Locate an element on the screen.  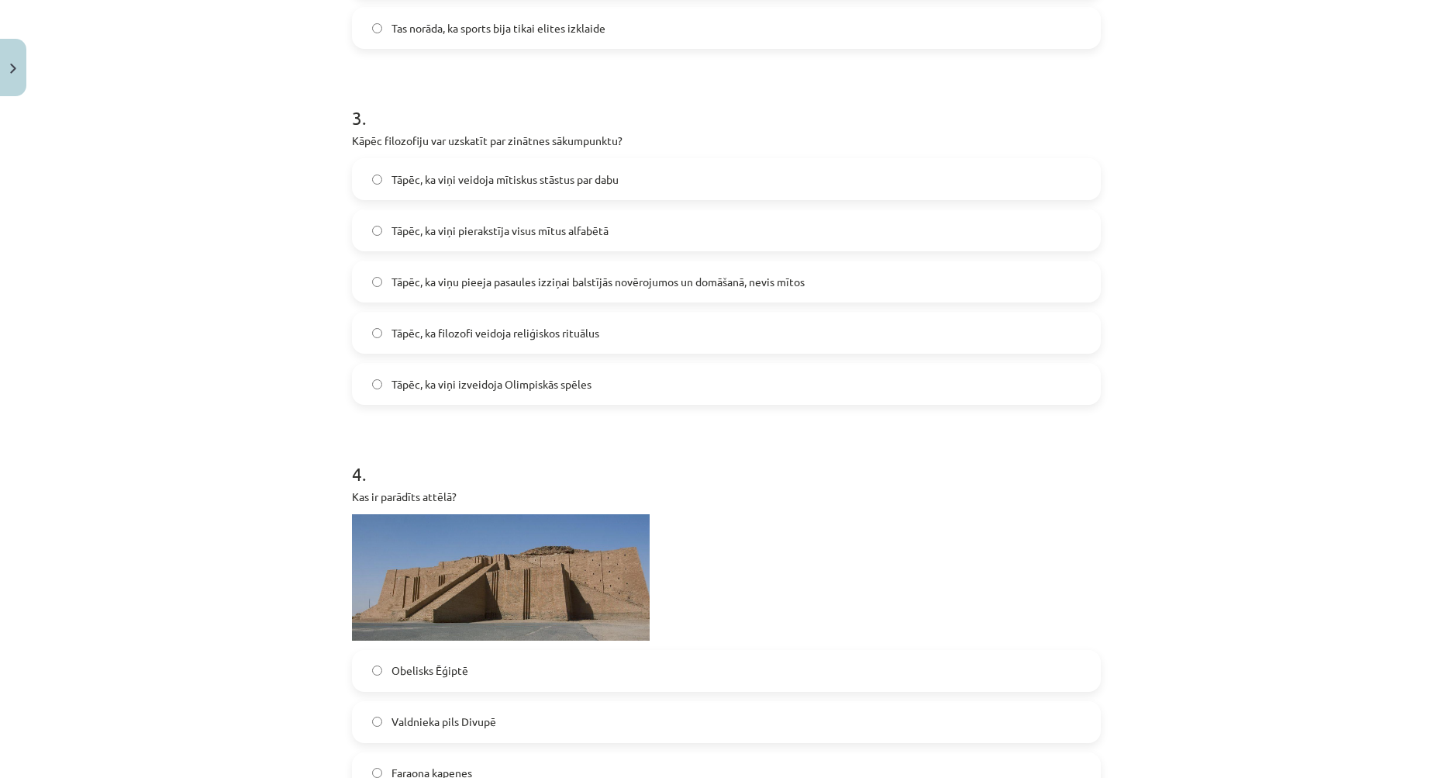
span: Tāpēc, ka viņi pierakstīja visus mītus alfabētā is located at coordinates (500, 230).